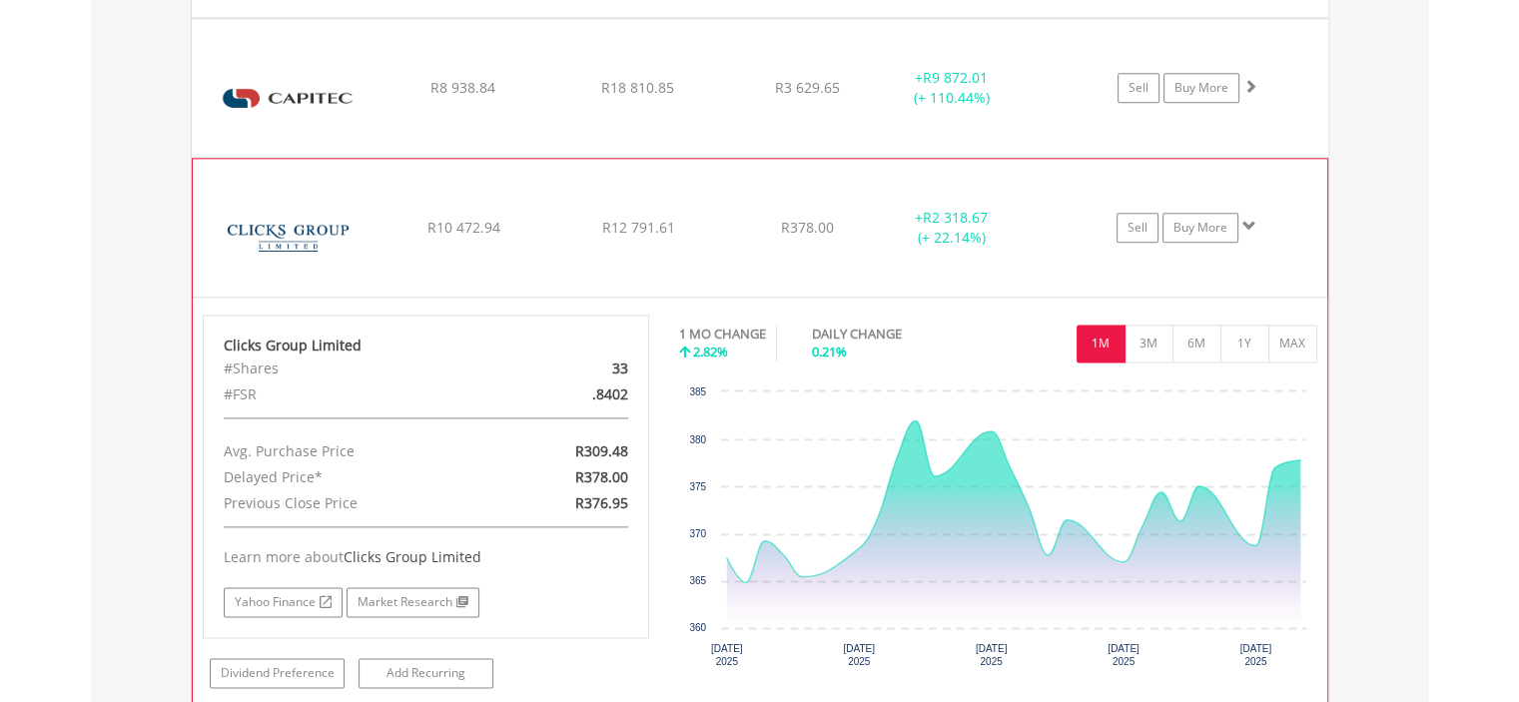  I want to click on text: 360, so click(697, 627).